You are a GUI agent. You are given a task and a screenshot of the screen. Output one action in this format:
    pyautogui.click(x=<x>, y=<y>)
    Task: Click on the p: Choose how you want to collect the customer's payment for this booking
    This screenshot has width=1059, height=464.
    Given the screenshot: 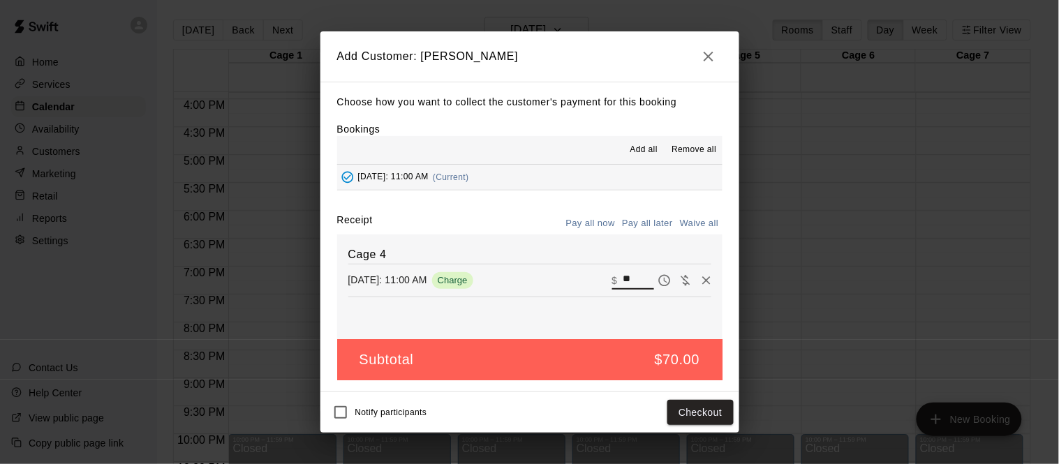 What is the action you would take?
    pyautogui.click(x=530, y=102)
    